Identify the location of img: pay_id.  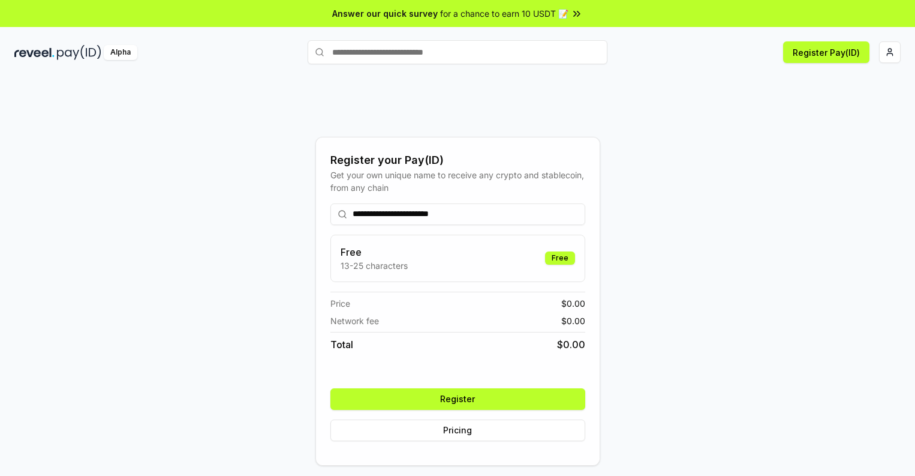
(79, 52).